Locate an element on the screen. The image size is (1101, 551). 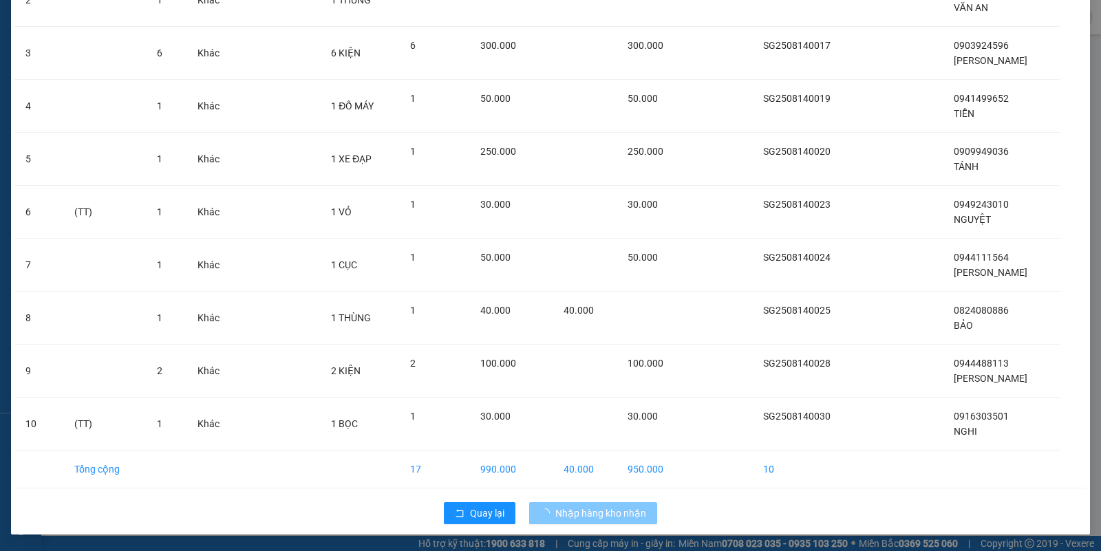
span: SG2508140017 is located at coordinates (797, 45).